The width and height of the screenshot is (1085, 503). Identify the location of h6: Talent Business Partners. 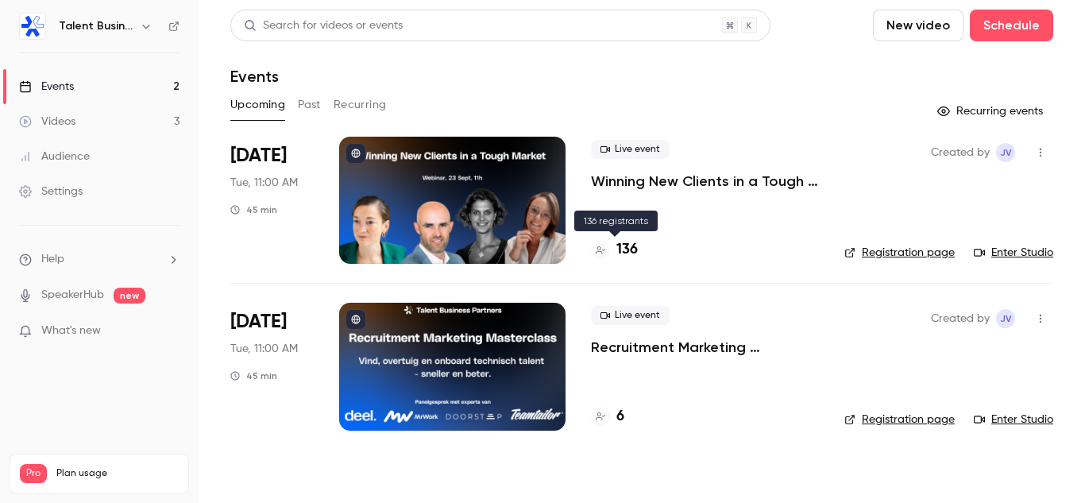
(96, 26).